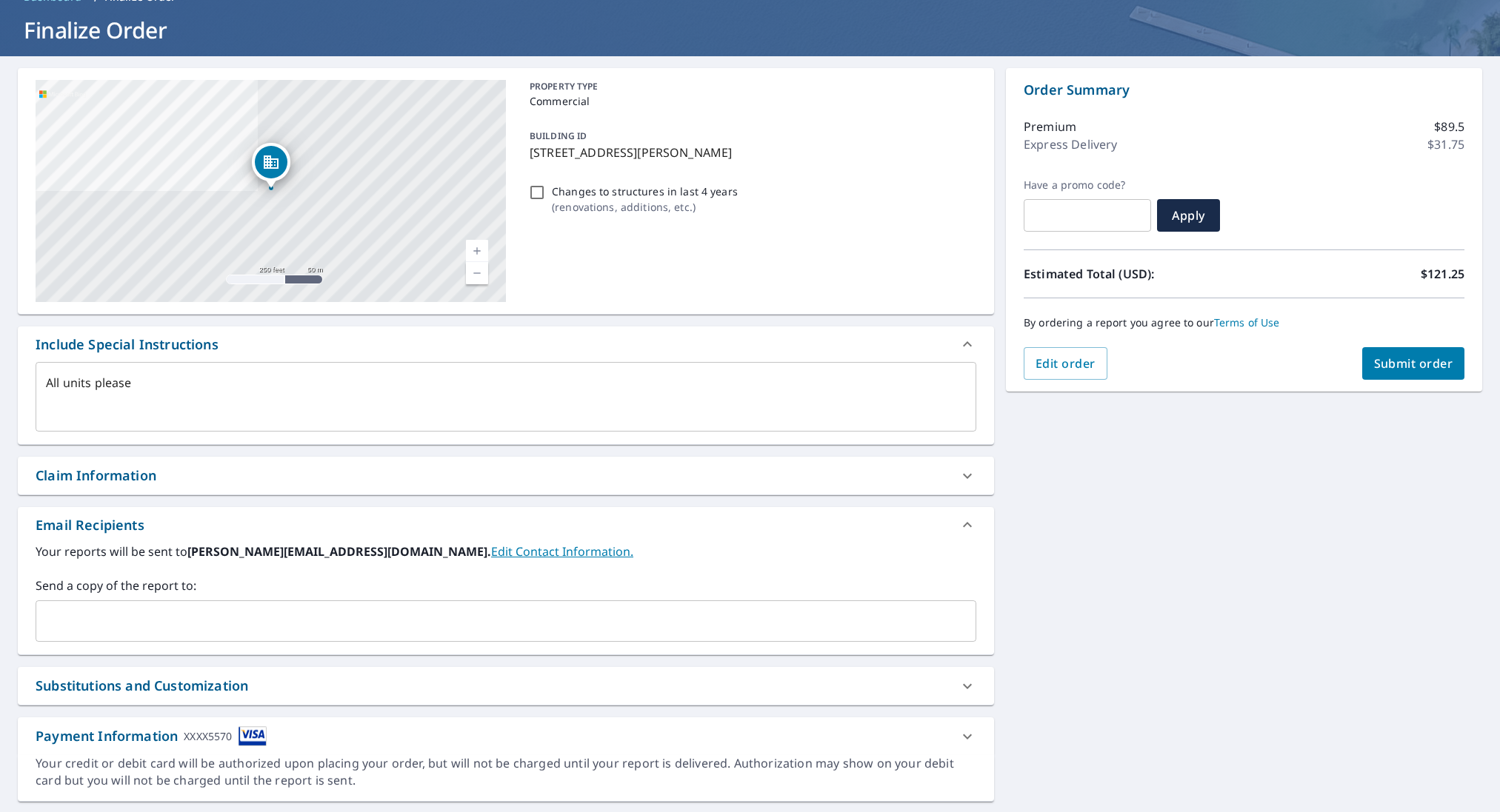 The image size is (1500, 812). Describe the element at coordinates (1243, 90) in the screenshot. I see `p: Order Summary` at that location.